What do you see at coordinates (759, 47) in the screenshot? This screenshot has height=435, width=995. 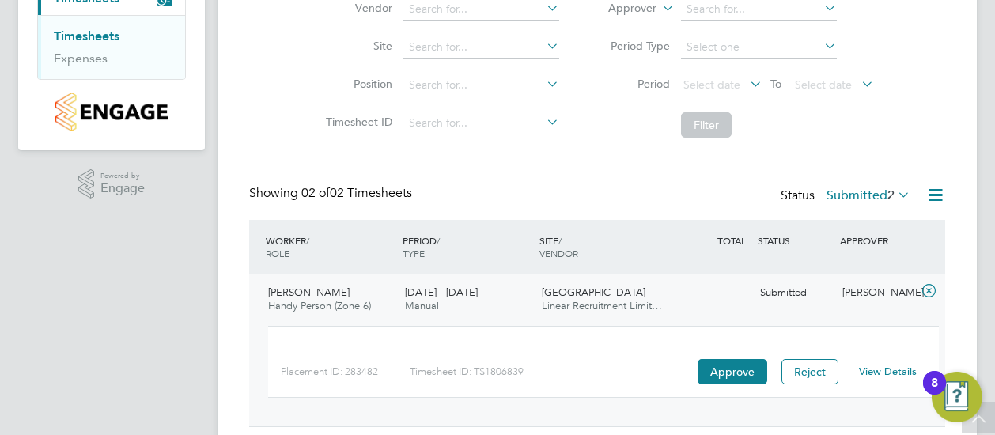 I see `input: Select one` at bounding box center [759, 47].